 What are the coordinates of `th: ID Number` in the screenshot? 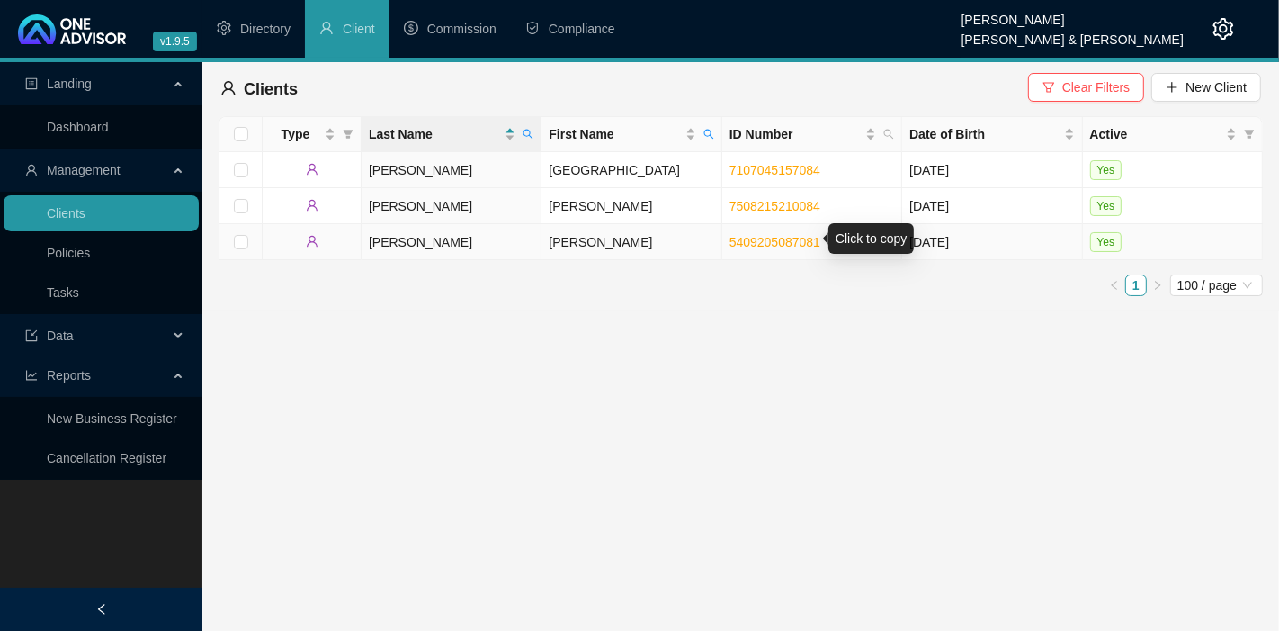 It's located at (812, 134).